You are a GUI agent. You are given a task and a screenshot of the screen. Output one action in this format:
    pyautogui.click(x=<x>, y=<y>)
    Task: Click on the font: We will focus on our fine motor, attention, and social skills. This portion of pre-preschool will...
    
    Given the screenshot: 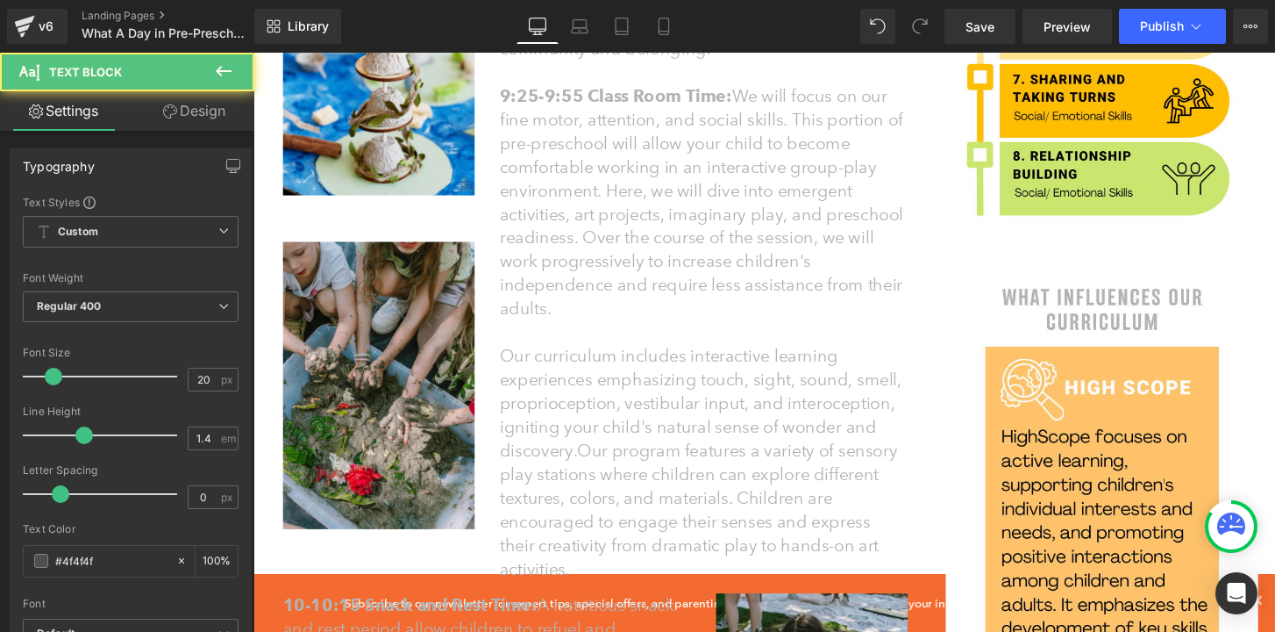 What is the action you would take?
    pyautogui.click(x=466, y=155)
    